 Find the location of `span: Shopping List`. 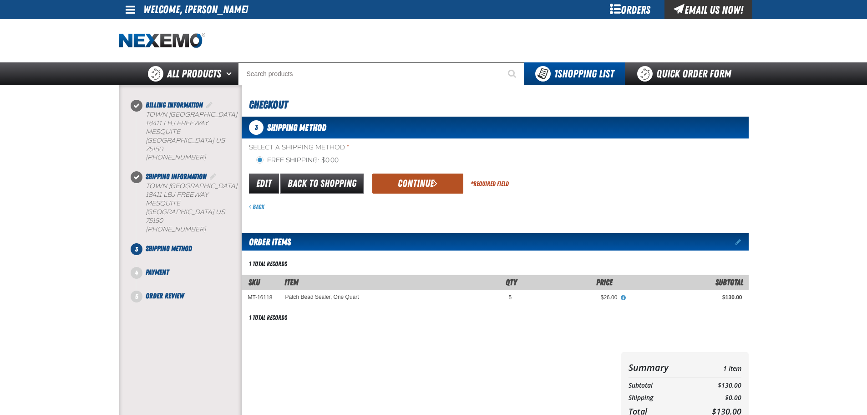

span: Shopping List is located at coordinates (584, 74).